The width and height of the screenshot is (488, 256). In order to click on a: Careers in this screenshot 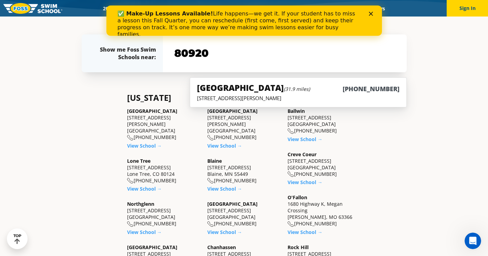, I will do `click(377, 8)`.